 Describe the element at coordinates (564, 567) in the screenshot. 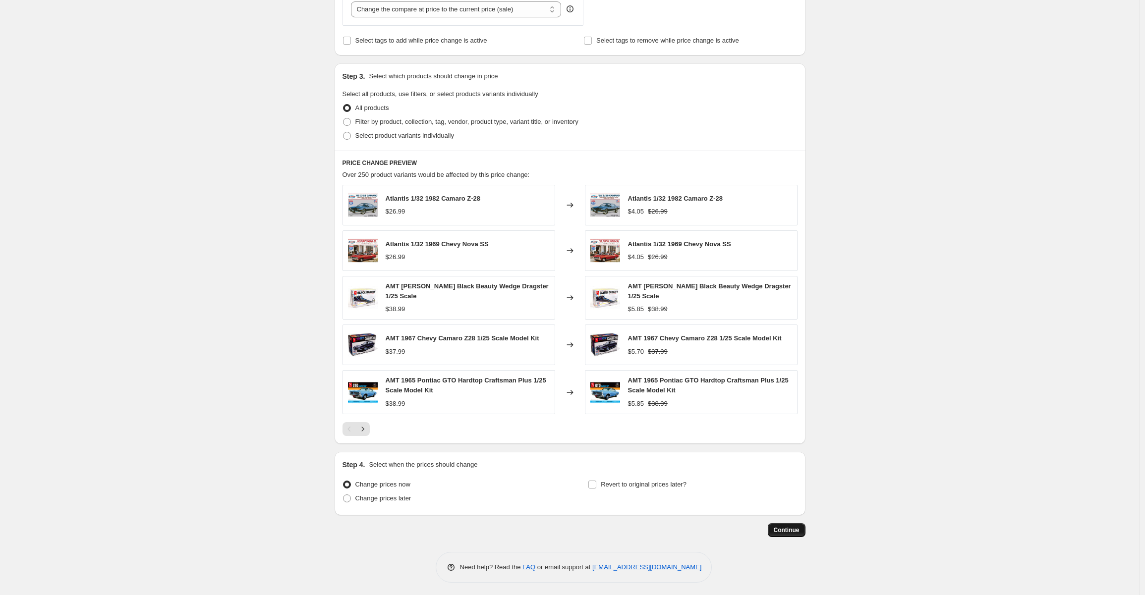

I see `span: or email support at` at that location.